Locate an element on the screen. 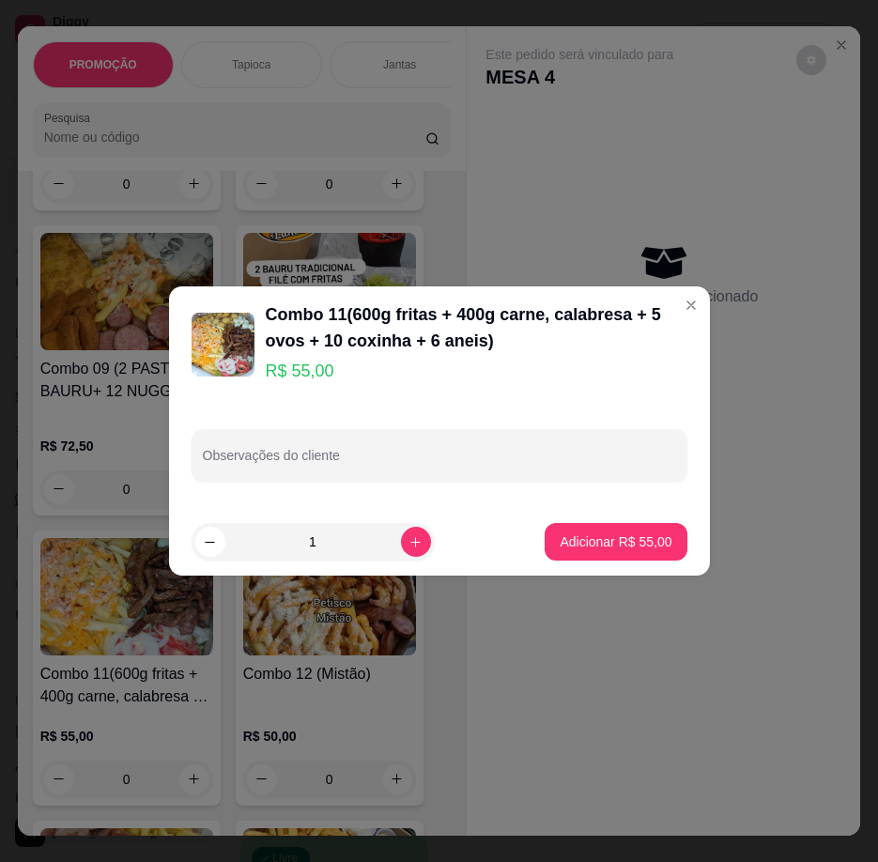  p: R$ 55,00 is located at coordinates (476, 371).